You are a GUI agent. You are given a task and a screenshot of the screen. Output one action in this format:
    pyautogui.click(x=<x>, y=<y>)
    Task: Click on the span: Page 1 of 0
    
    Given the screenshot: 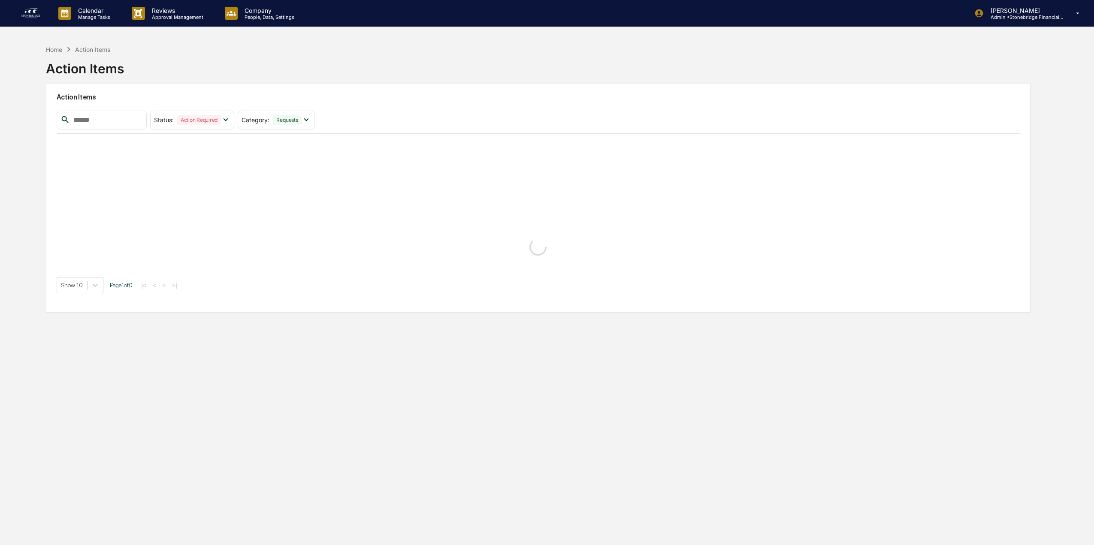 What is the action you would take?
    pyautogui.click(x=121, y=285)
    